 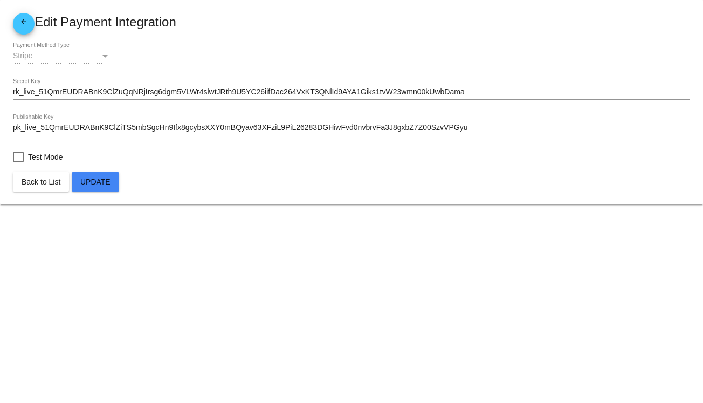 I want to click on mat-icon: arrow_back, so click(x=24, y=24).